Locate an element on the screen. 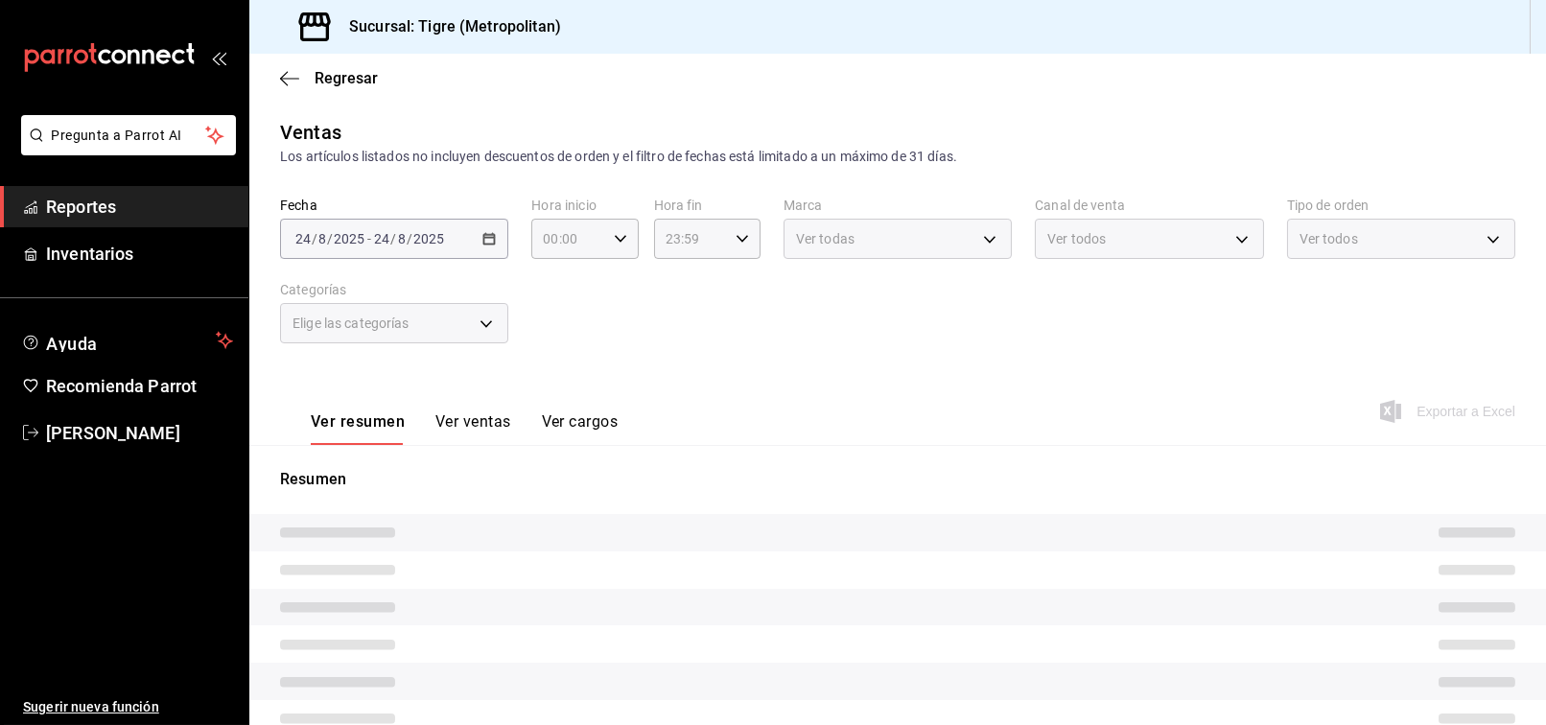 This screenshot has width=1546, height=725. span: Recomienda Parrot is located at coordinates (139, 386).